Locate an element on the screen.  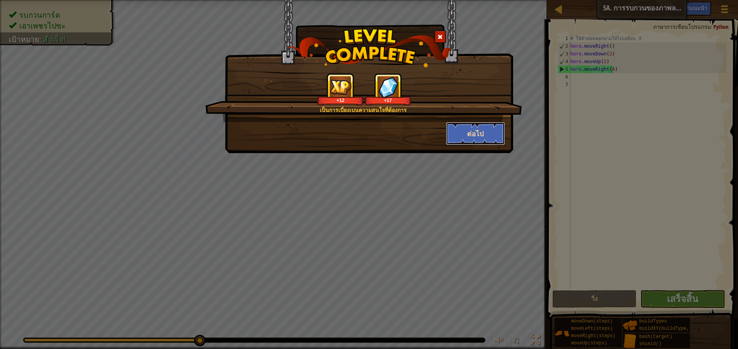
div: +12 is located at coordinates (340, 100).